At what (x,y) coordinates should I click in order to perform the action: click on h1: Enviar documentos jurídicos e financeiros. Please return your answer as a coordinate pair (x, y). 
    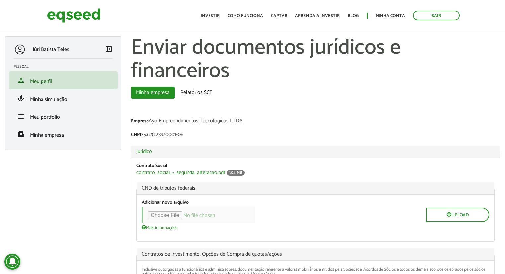
    Looking at the image, I should click on (316, 60).